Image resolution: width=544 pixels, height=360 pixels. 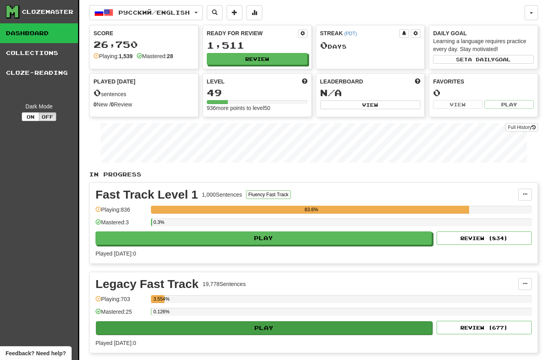 What do you see at coordinates (121, 314) in the screenshot?
I see `div: Mastered: 25` at bounding box center [121, 314].